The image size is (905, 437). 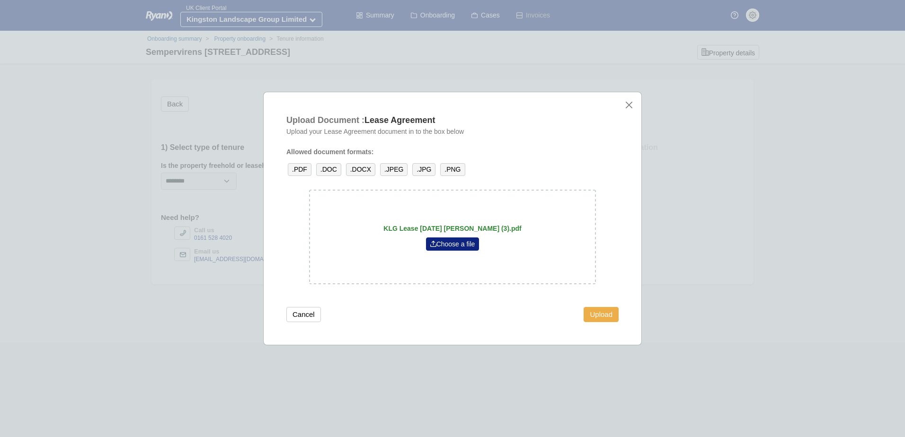 I want to click on a: Choose a file, so click(x=453, y=244).